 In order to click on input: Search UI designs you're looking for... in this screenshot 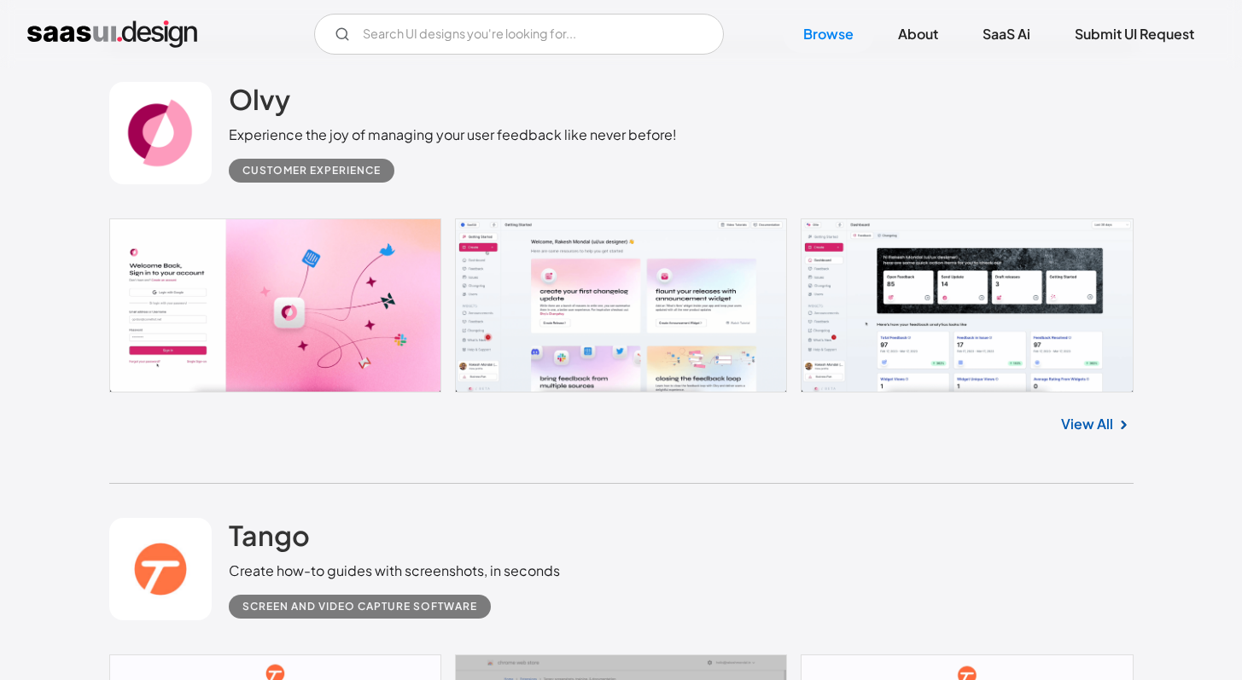, I will do `click(519, 34)`.